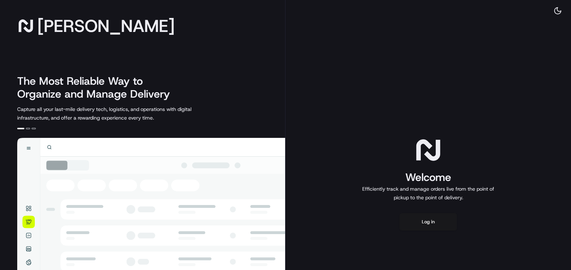 This screenshot has height=270, width=571. I want to click on button: Log in, so click(428, 222).